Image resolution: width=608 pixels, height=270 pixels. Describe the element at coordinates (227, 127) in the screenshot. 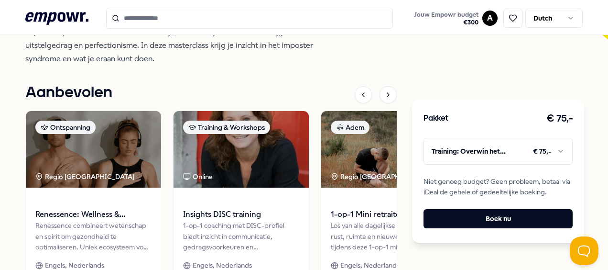

I see `div: Training & Workshops` at that location.